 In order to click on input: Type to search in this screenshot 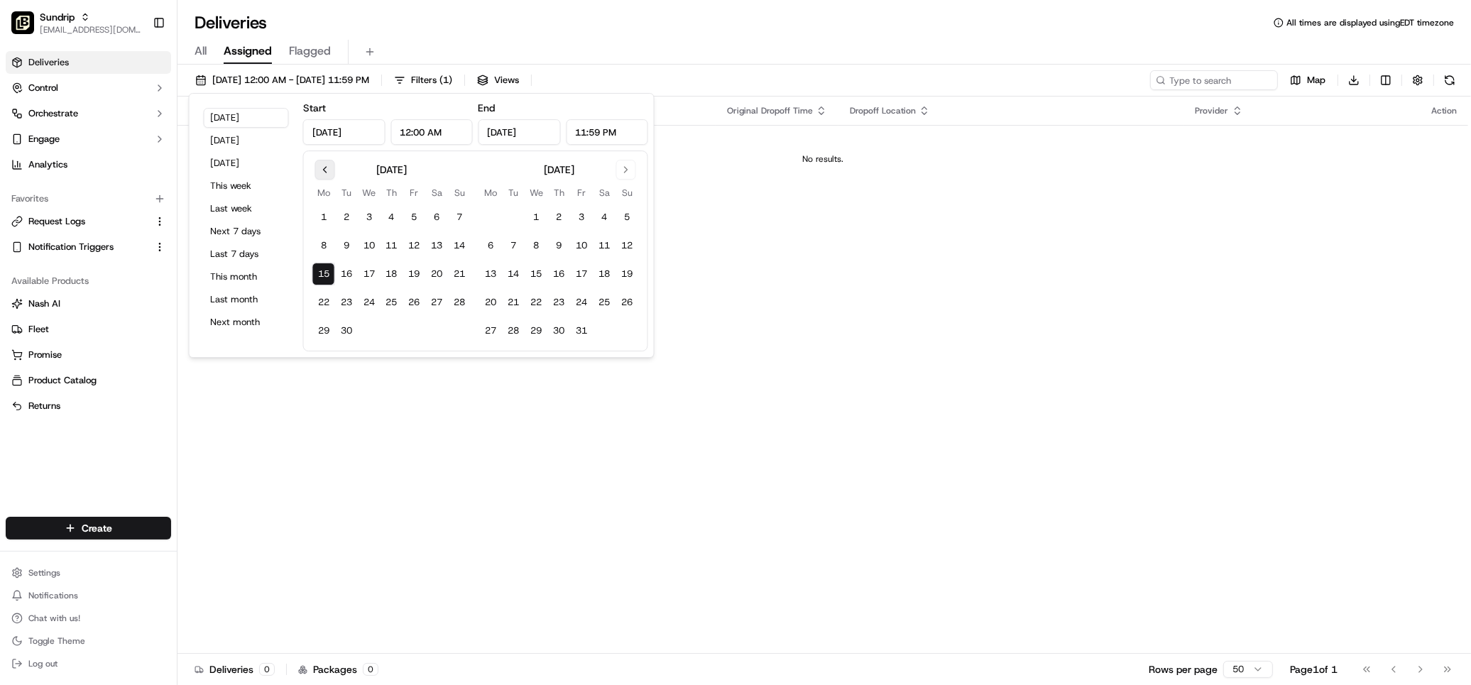, I will do `click(1214, 80)`.